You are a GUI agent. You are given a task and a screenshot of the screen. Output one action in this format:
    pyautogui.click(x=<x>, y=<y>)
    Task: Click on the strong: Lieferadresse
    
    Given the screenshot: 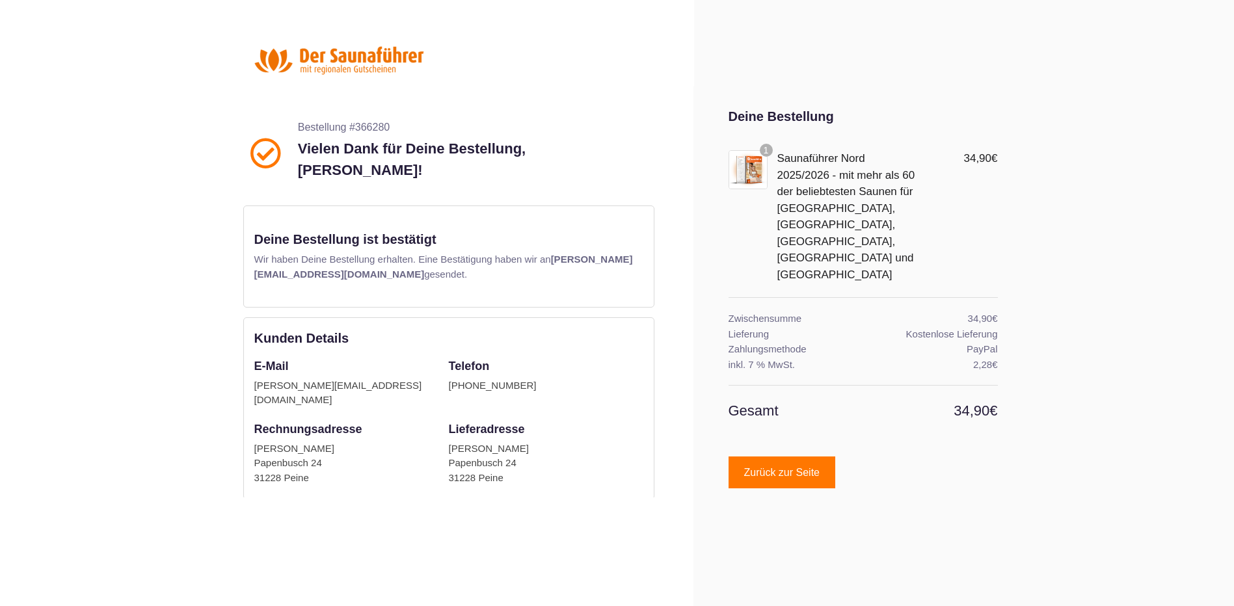 What is the action you would take?
    pyautogui.click(x=487, y=429)
    